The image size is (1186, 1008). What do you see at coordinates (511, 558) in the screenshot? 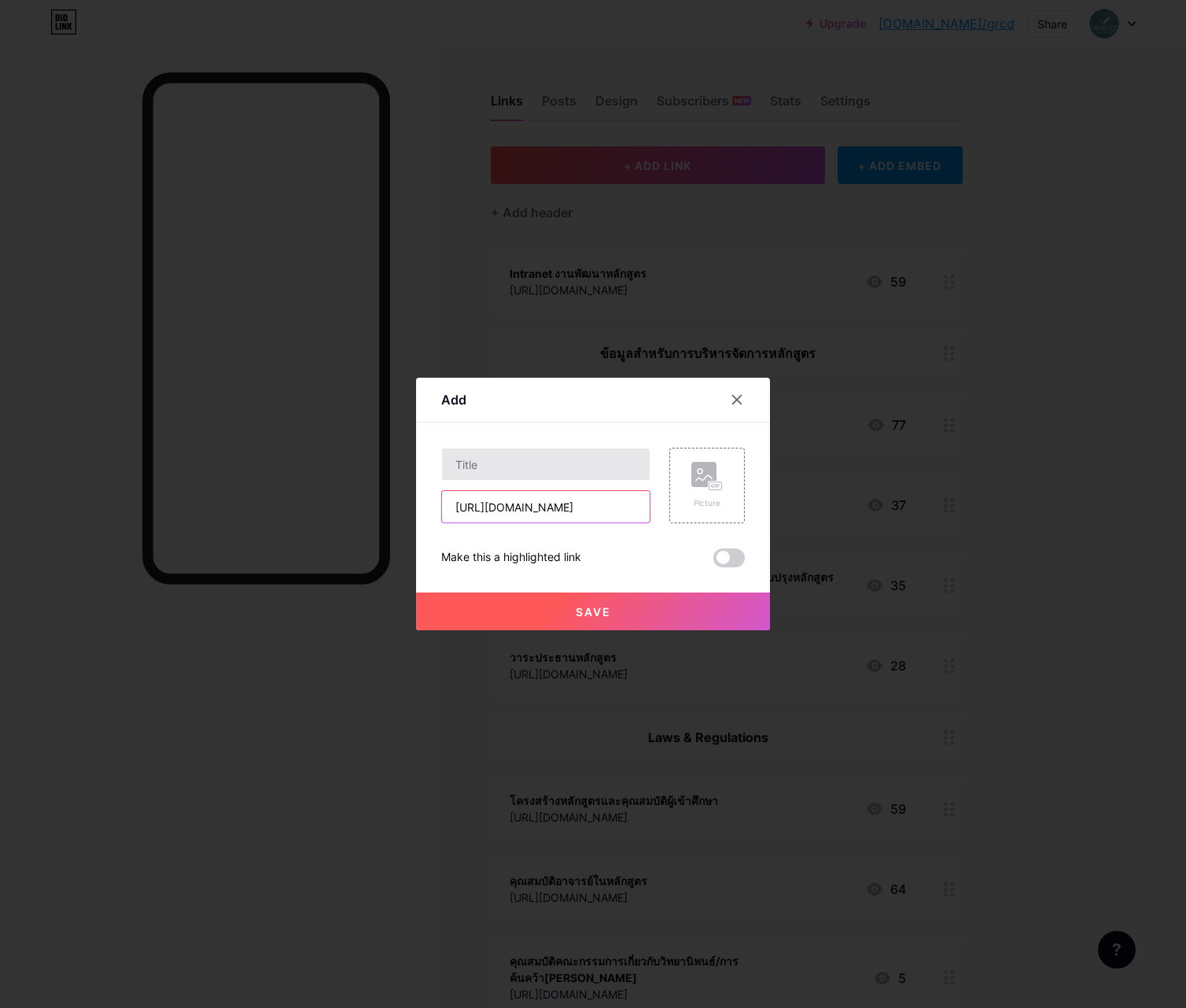
I see `div: Make this a highlighted link` at bounding box center [511, 558].